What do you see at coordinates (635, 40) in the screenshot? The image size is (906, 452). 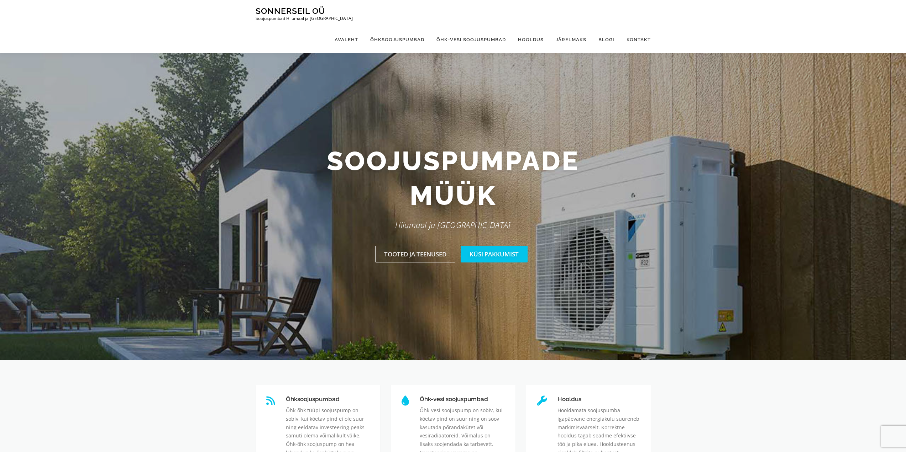 I see `a: Kontakt` at bounding box center [635, 40].